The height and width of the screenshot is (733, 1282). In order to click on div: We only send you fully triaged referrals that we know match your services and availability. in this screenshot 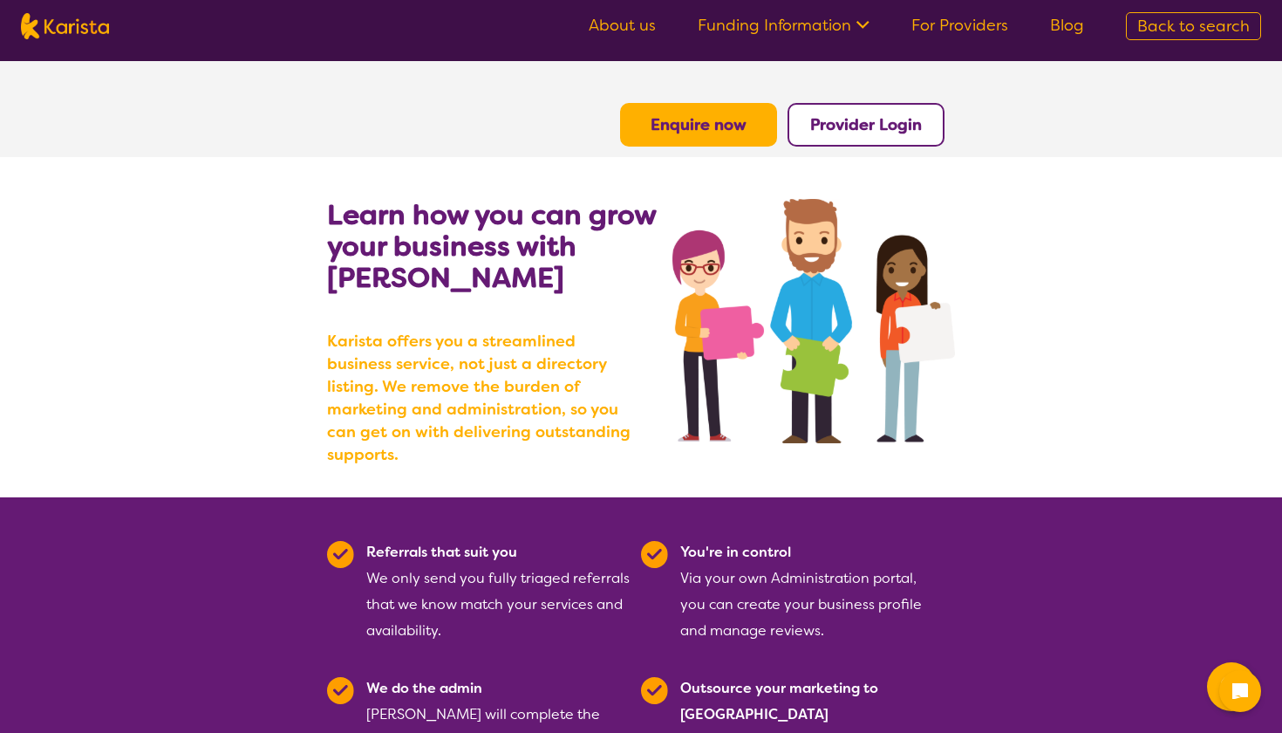, I will do `click(498, 591)`.